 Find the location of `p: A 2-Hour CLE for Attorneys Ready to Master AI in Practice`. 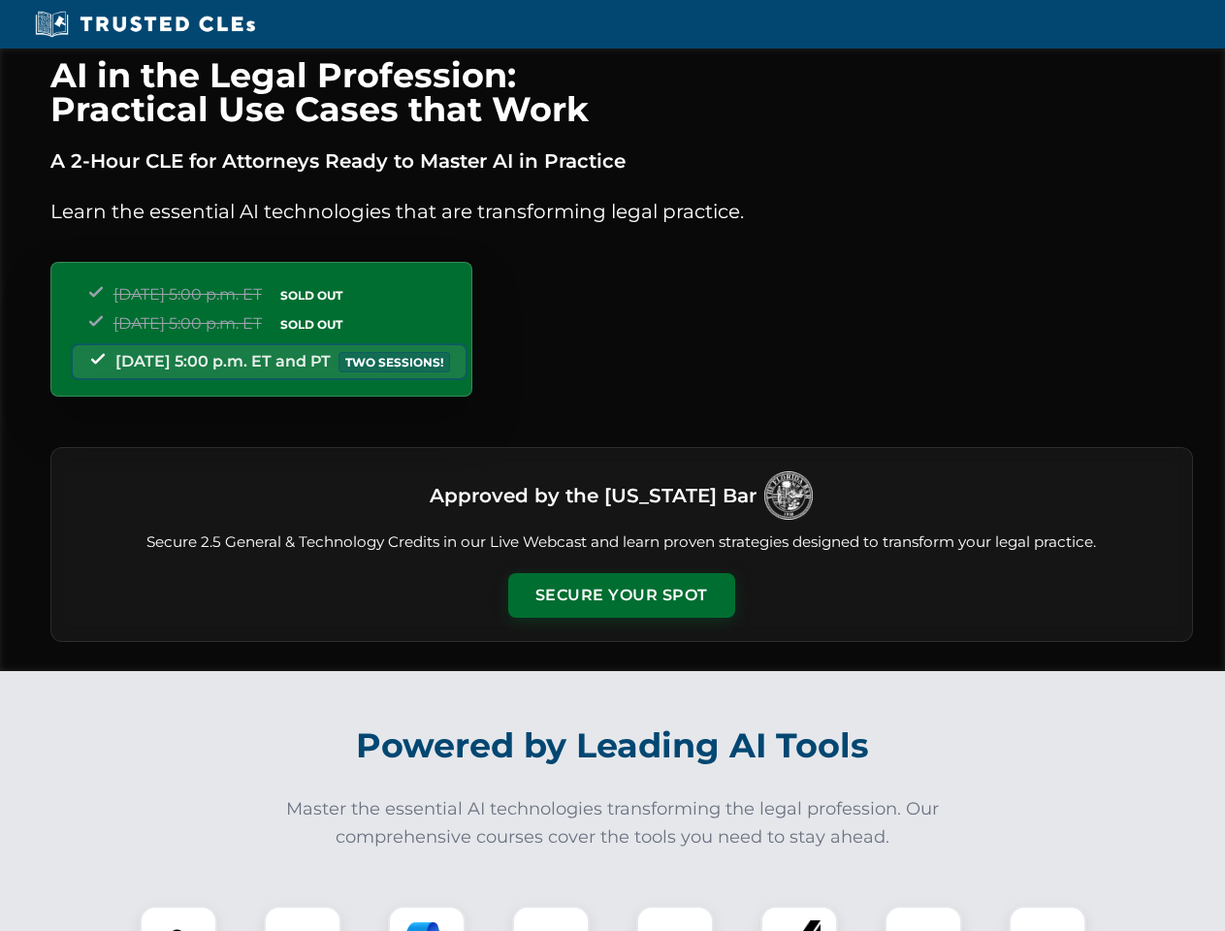

p: A 2-Hour CLE for Attorneys Ready to Master AI in Practice is located at coordinates (622, 161).